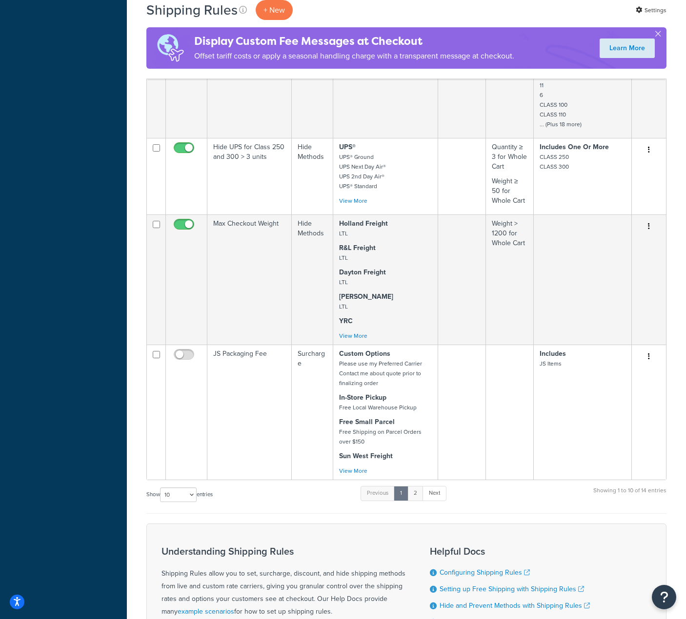  What do you see at coordinates (554, 162) in the screenshot?
I see `small: CLASS 250 CLASS 300` at bounding box center [554, 162].